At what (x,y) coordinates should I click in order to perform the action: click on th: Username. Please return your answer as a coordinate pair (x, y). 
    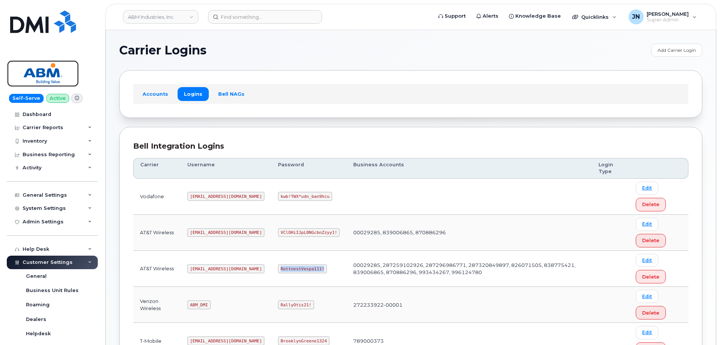
    Looking at the image, I should click on (226, 168).